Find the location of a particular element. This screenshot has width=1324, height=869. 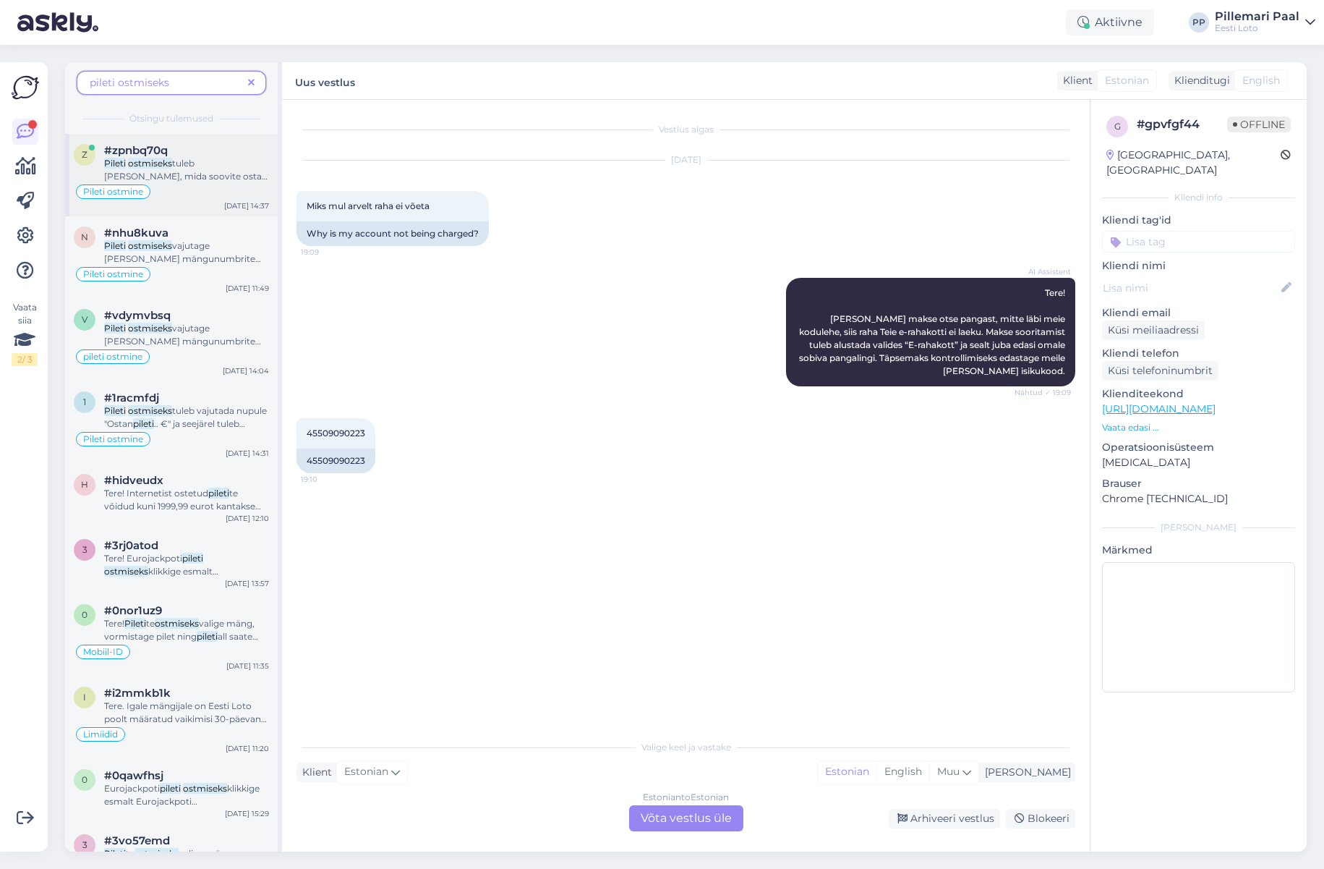

span: #1racmfdj is located at coordinates (132, 398).